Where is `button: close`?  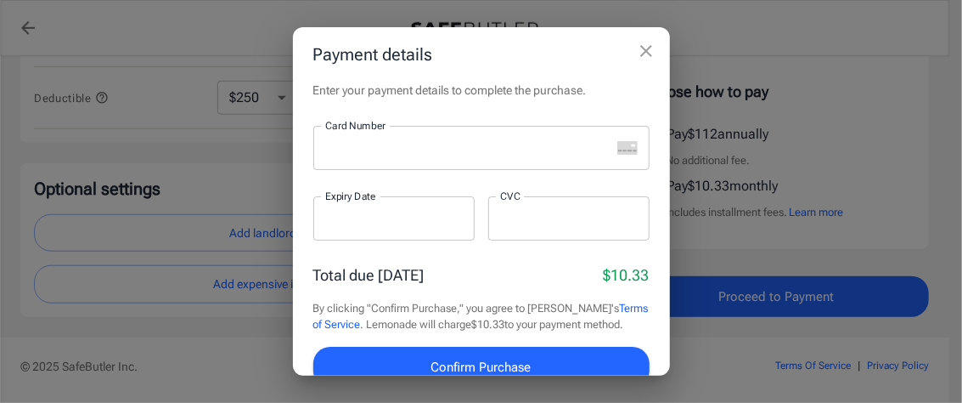
button: close is located at coordinates (646, 51).